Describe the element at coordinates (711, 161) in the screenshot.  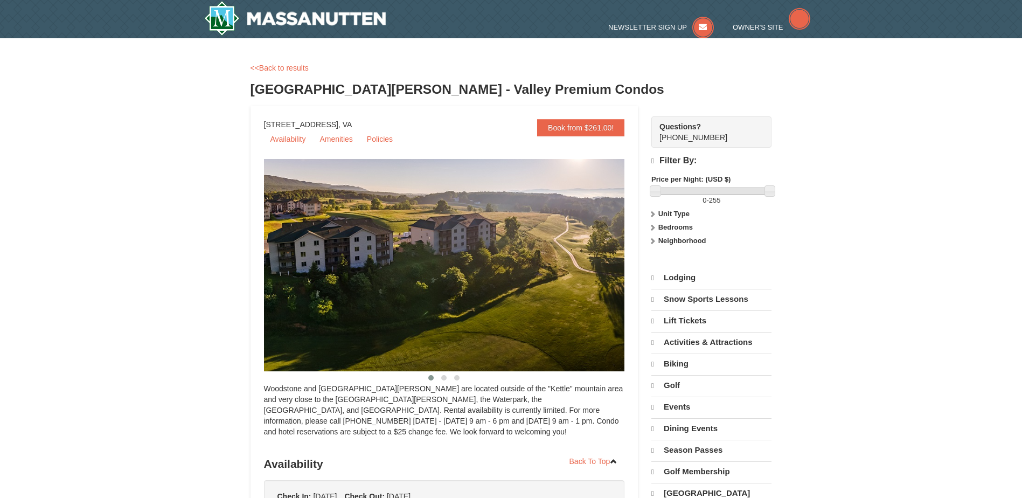
I see `h4: Filter By:` at that location.